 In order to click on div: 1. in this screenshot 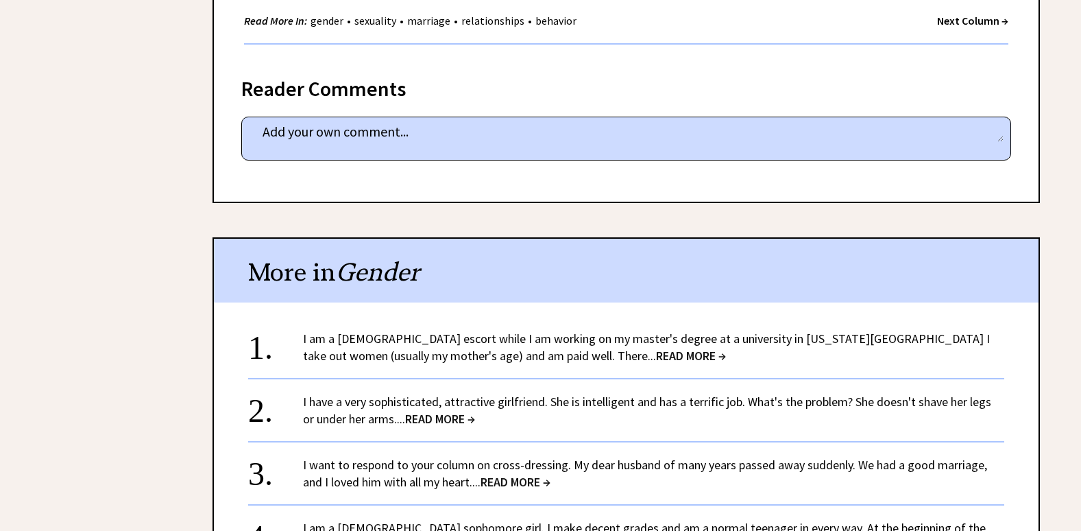, I will do `click(276, 342)`.